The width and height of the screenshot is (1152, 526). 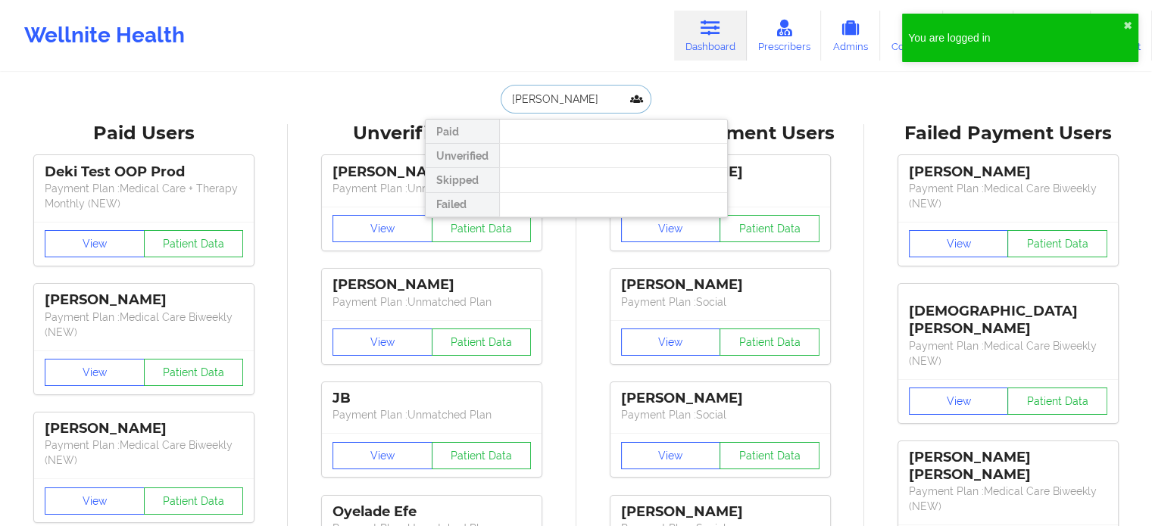 I want to click on div: Paid, so click(x=462, y=132).